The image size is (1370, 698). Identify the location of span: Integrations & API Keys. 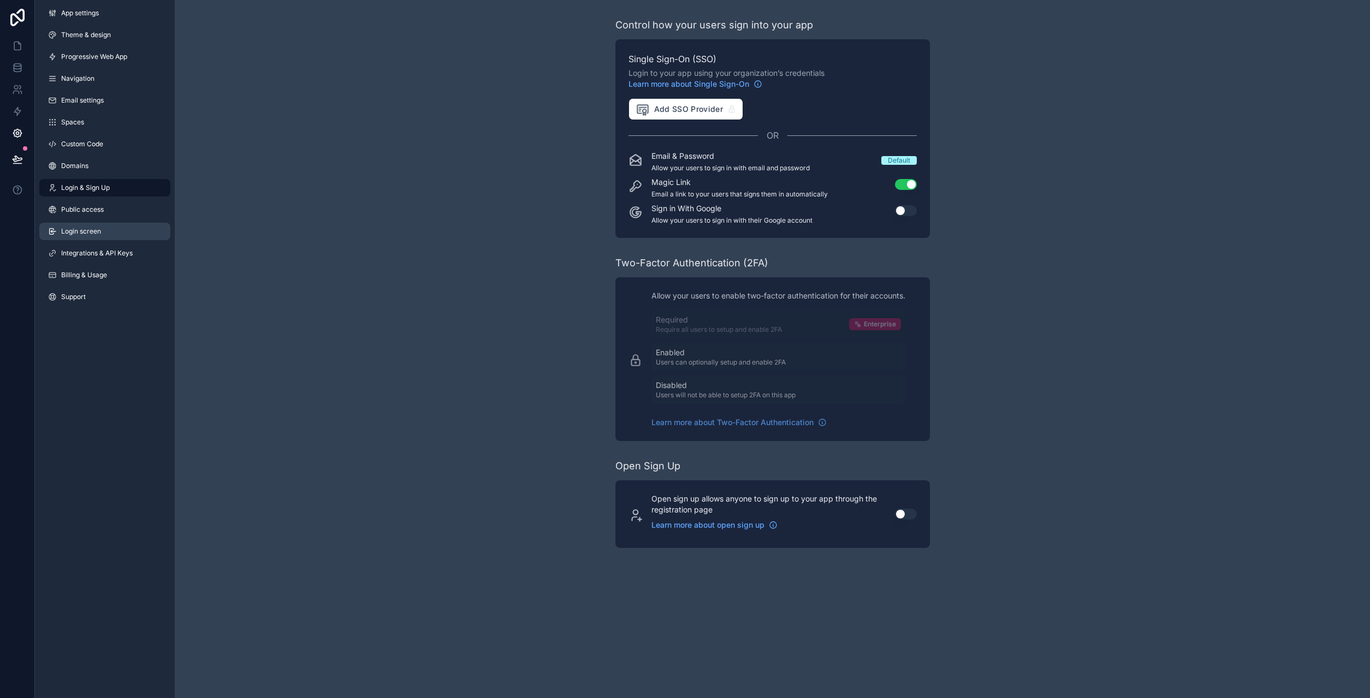
(97, 253).